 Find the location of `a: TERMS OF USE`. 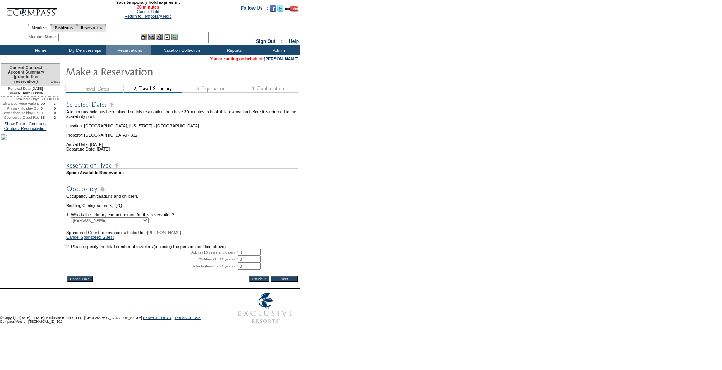

a: TERMS OF USE is located at coordinates (188, 318).